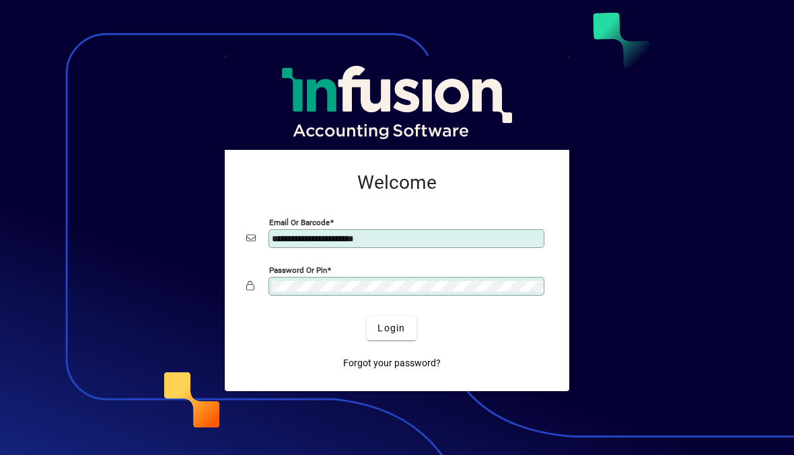  What do you see at coordinates (392, 363) in the screenshot?
I see `span: Forgot your password?` at bounding box center [392, 363].